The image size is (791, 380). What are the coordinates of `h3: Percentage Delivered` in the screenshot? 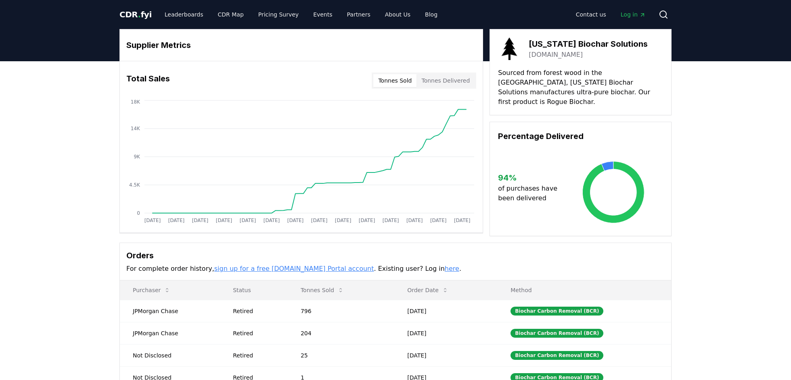 It's located at (580, 136).